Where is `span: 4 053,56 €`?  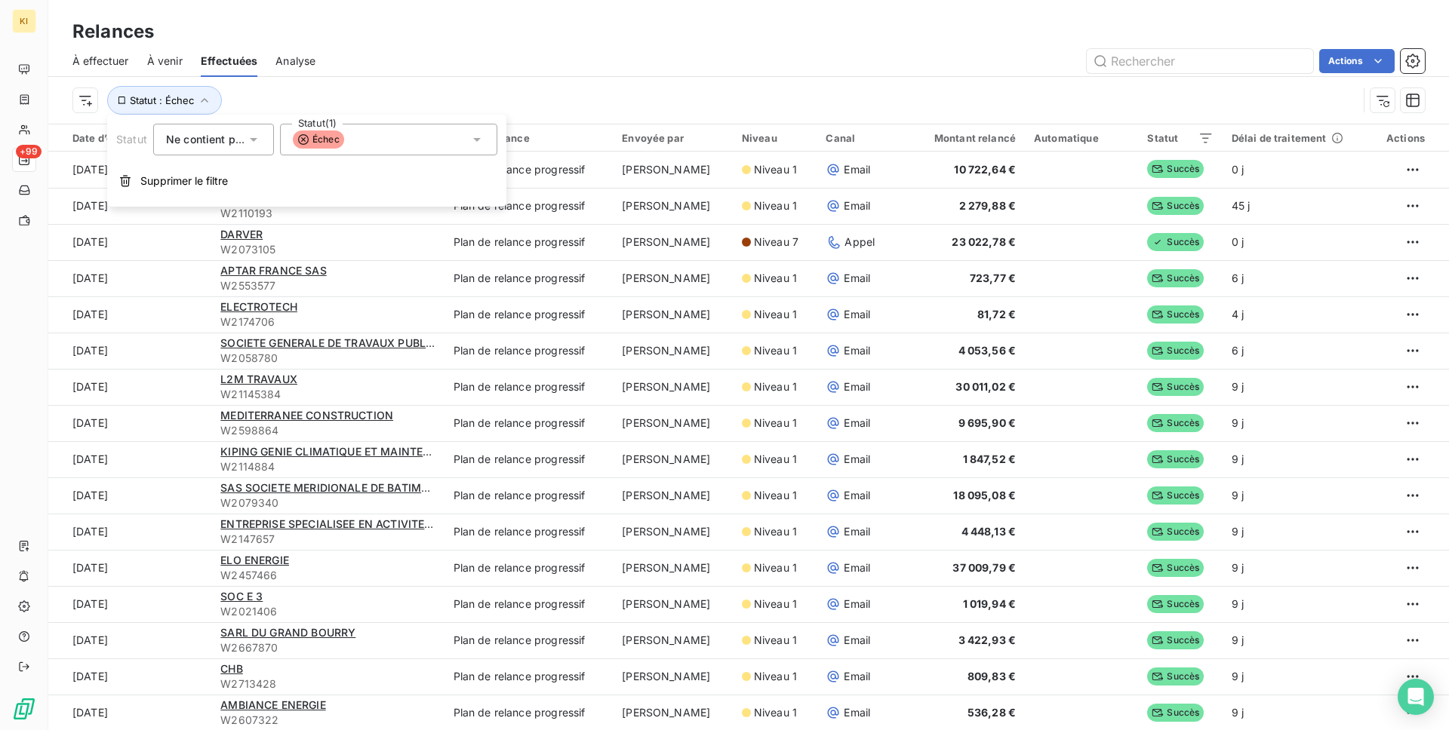
span: 4 053,56 € is located at coordinates (987, 350).